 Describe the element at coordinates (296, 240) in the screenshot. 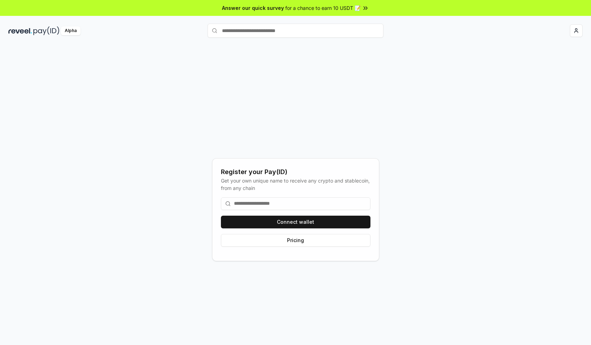

I see `button: Pricing` at that location.